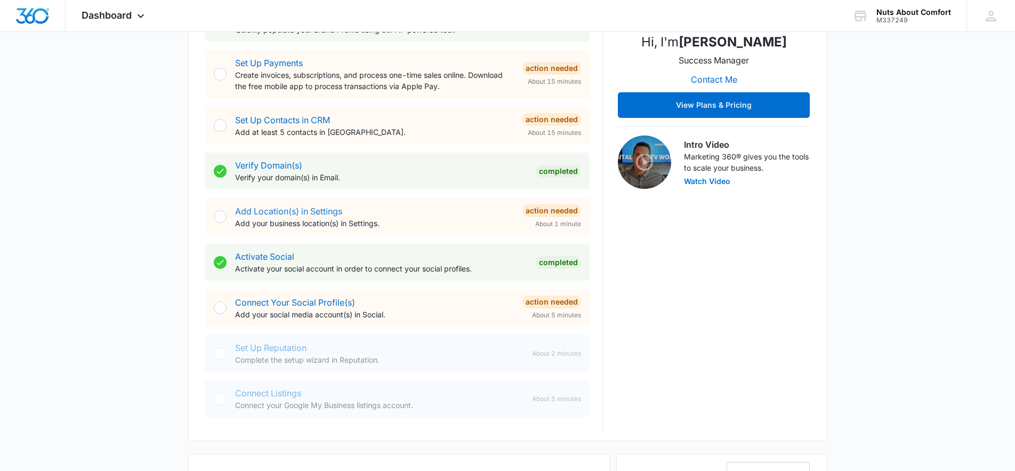 The image size is (1015, 471). What do you see at coordinates (269, 63) in the screenshot?
I see `a: Set Up Payments` at bounding box center [269, 63].